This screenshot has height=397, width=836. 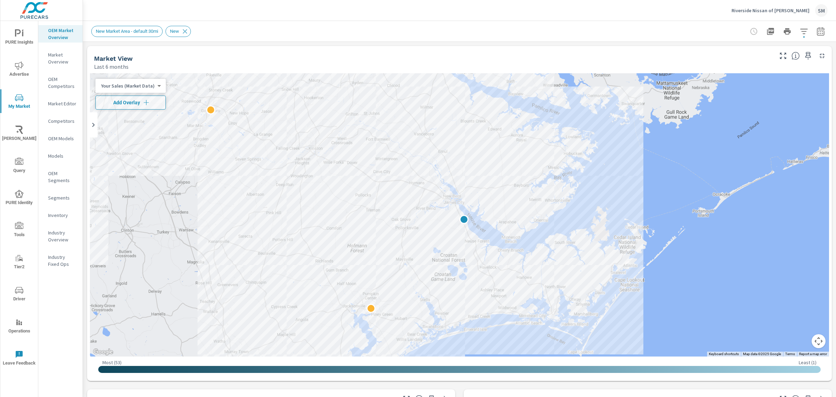 I want to click on button: Minimize Widget, so click(x=822, y=56).